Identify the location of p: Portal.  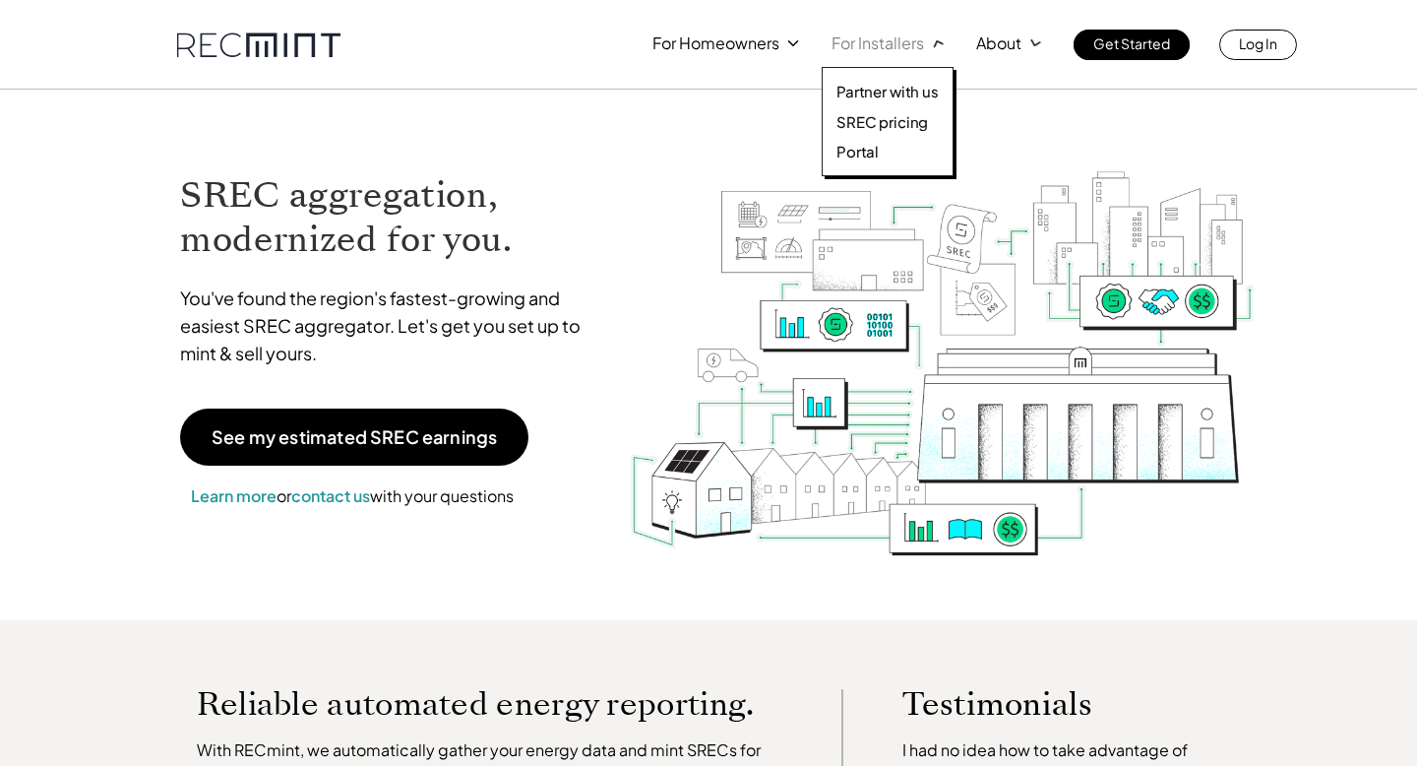
(857, 152).